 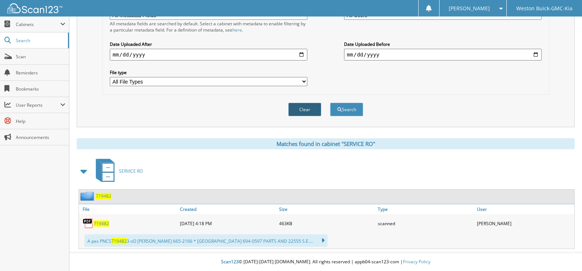 What do you see at coordinates (128, 209) in the screenshot?
I see `a: File` at bounding box center [128, 209].